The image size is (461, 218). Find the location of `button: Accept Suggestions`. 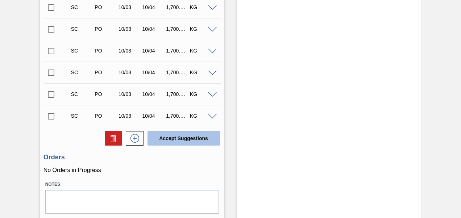

button: Accept Suggestions is located at coordinates (184, 138).